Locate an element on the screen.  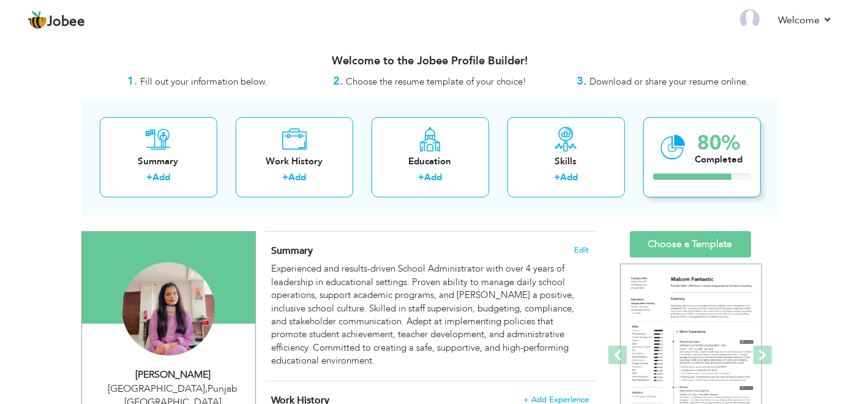
span: Download or share your resume online. is located at coordinates (669, 81).